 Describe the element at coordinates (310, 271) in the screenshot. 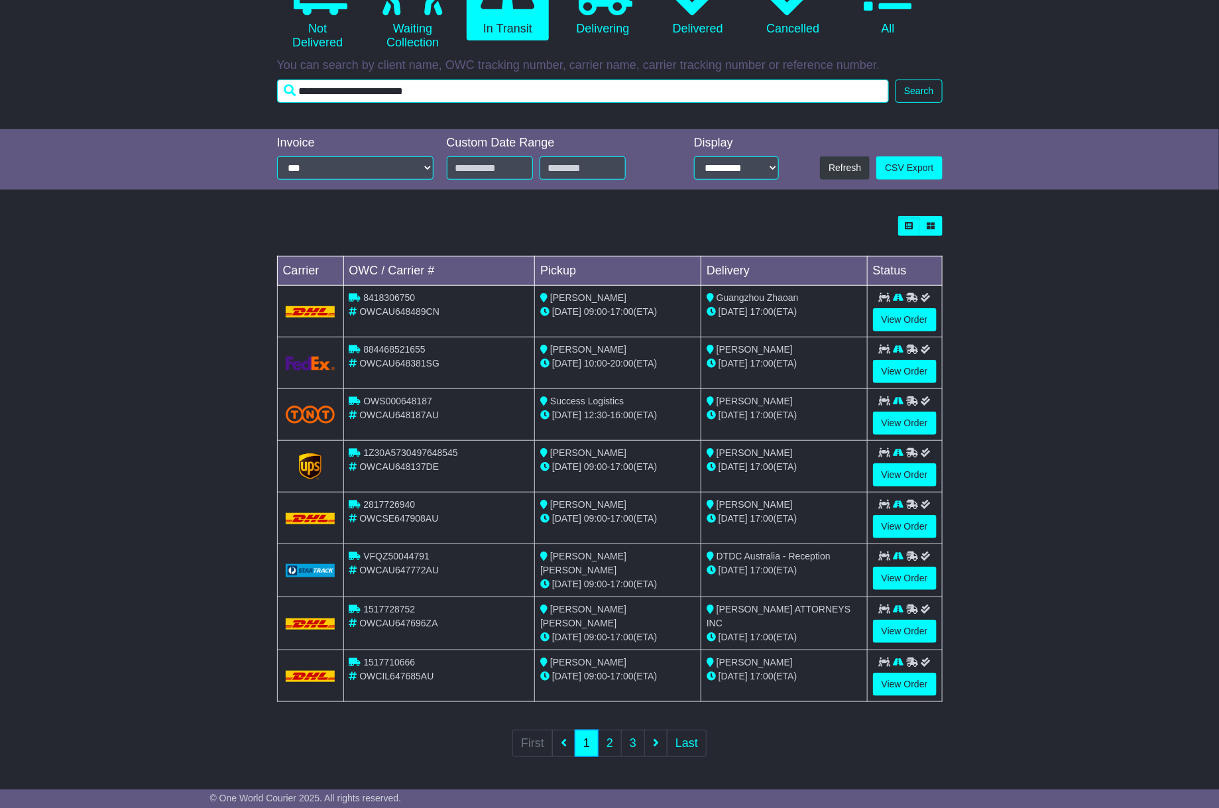

I see `td: Carrier` at that location.